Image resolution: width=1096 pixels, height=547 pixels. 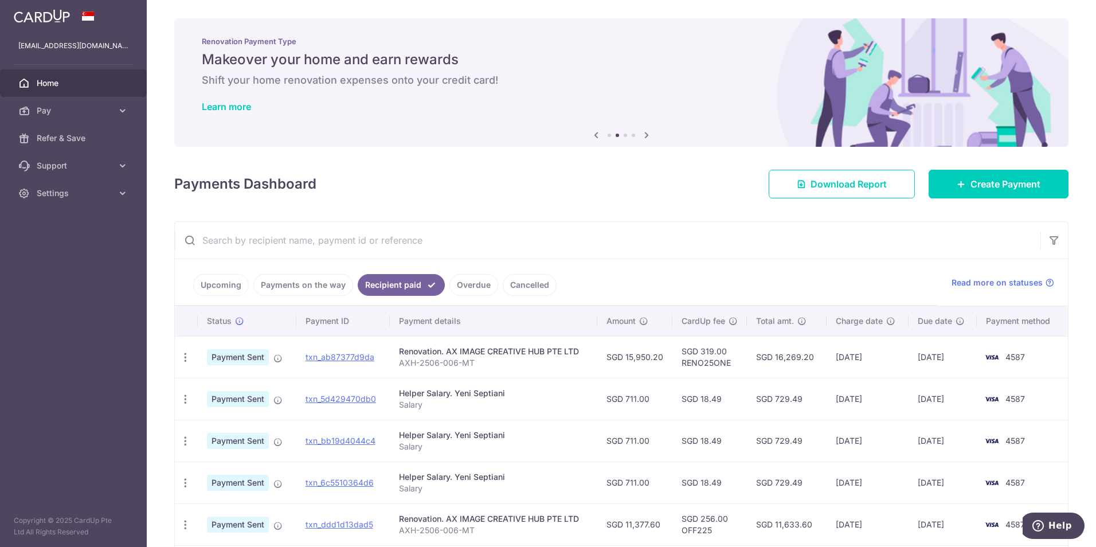 I want to click on a: Payments on the way, so click(x=303, y=285).